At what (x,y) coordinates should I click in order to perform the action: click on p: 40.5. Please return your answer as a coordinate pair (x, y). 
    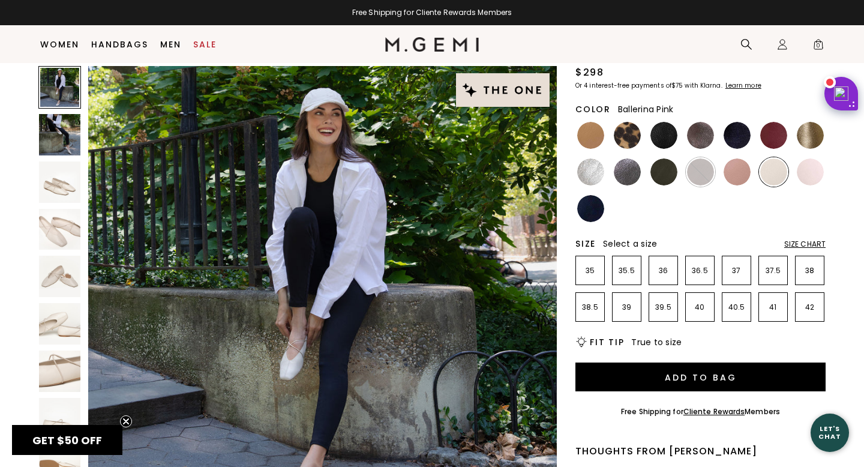
    Looking at the image, I should click on (736, 307).